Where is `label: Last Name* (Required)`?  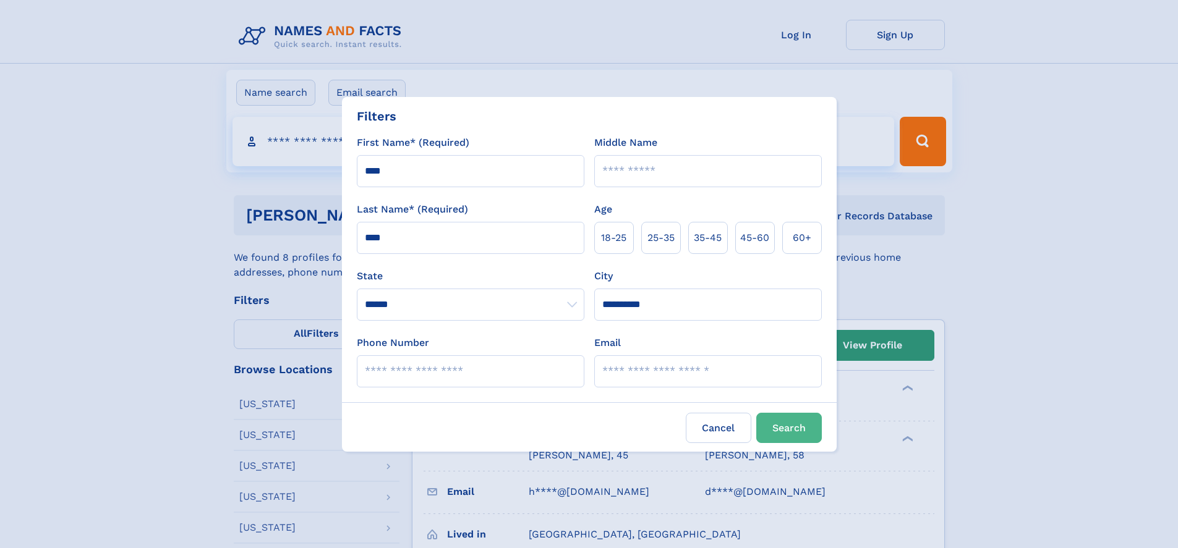
label: Last Name* (Required) is located at coordinates (412, 210).